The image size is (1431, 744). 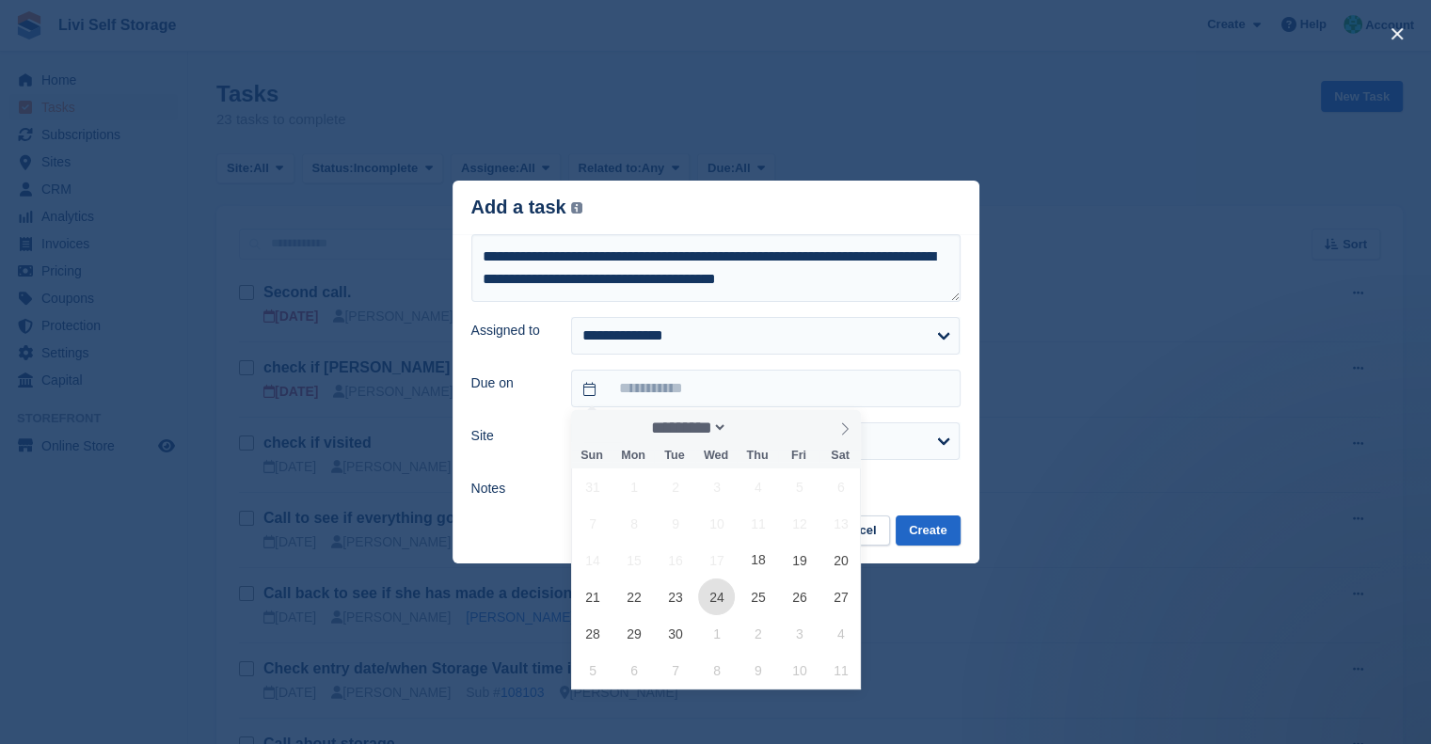 What do you see at coordinates (840, 597) in the screenshot?
I see `span: September 27, 2025` at bounding box center [840, 597].